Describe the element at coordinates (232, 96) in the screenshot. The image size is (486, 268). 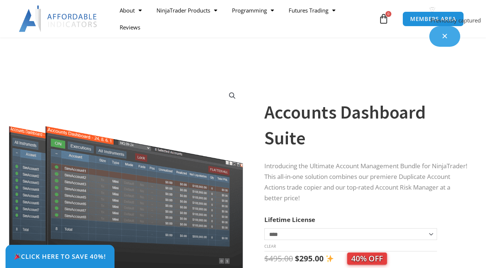
I see `a: View full-screen image gallery` at that location.